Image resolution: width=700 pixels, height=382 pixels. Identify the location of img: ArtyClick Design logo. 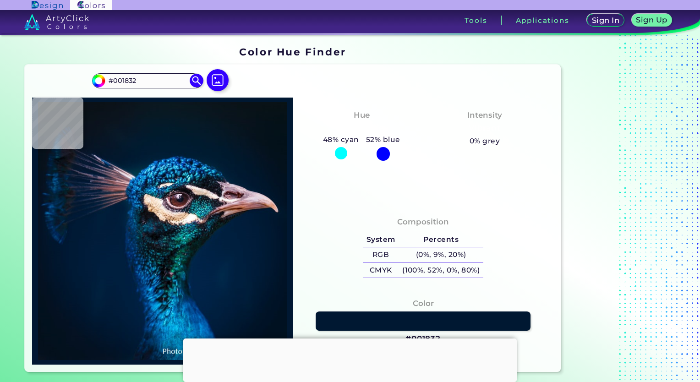
(47, 5).